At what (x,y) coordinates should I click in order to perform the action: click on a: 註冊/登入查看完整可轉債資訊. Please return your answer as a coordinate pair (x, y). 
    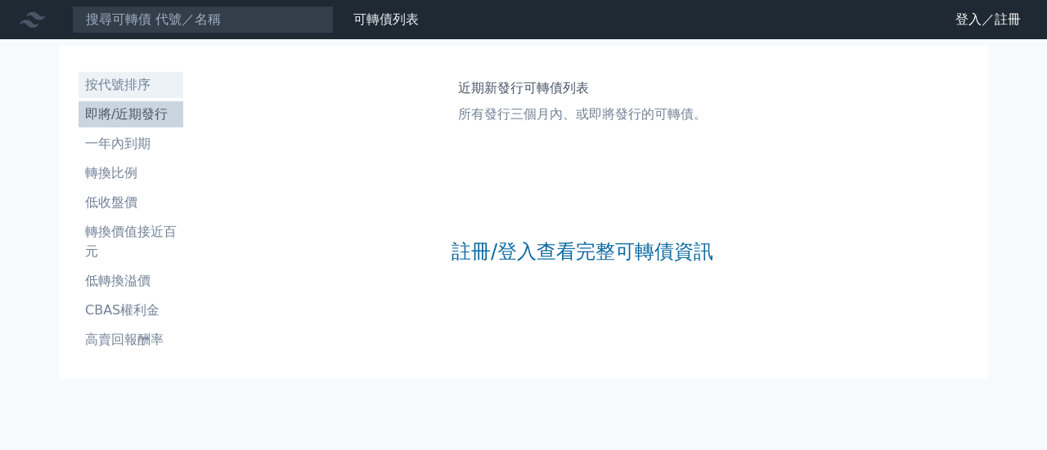
    Looking at the image, I should click on (582, 252).